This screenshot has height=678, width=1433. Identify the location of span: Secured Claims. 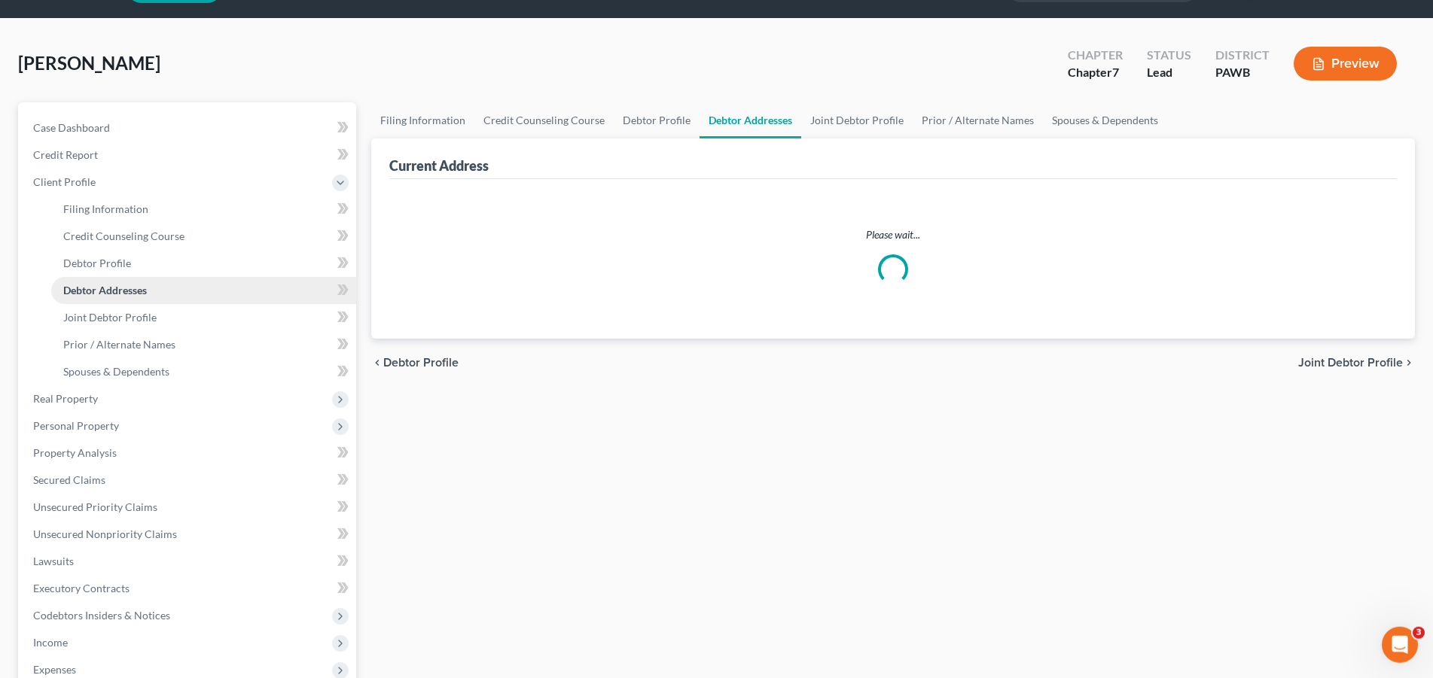
(69, 480).